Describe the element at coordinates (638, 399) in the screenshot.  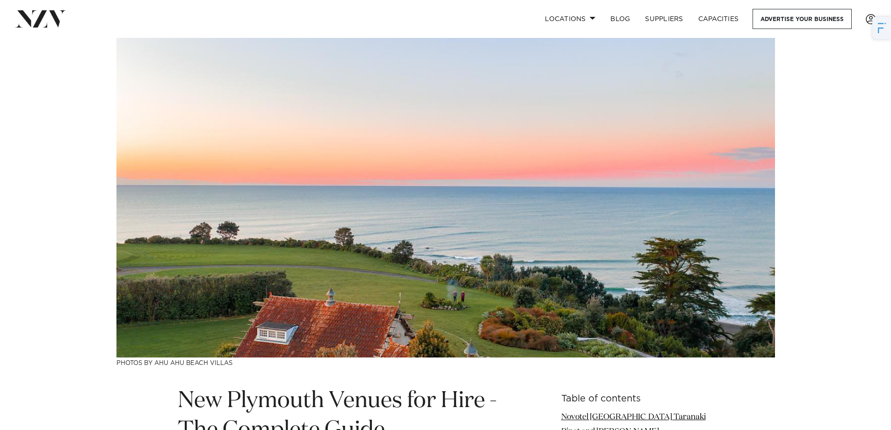
I see `h6: Table of contents` at that location.